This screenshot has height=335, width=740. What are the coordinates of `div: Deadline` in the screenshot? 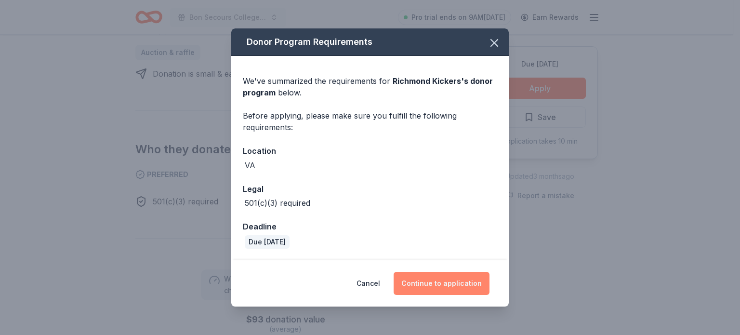 It's located at (370, 227).